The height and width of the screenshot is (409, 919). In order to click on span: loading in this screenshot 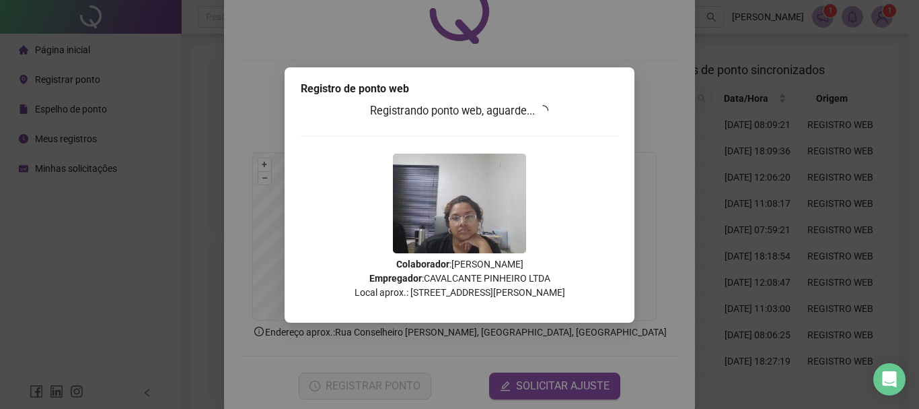, I will do `click(543, 110)`.